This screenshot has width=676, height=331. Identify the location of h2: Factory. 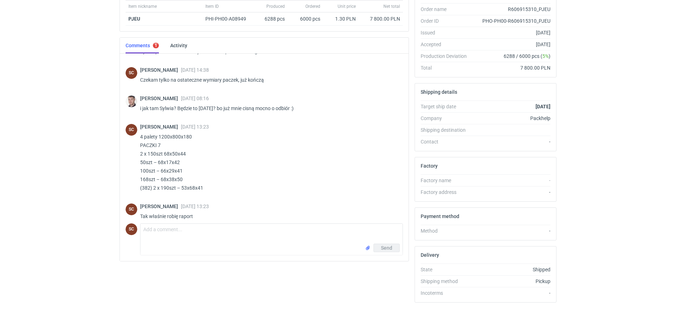
(429, 166).